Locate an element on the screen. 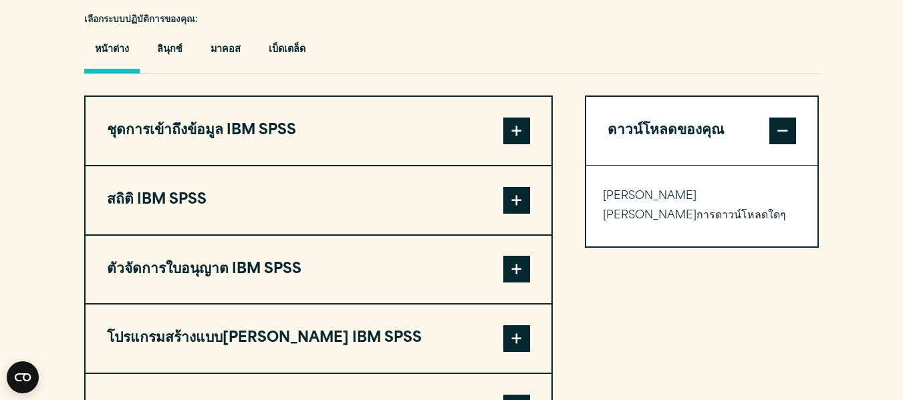 This screenshot has width=903, height=400. font: หน้าต่าง is located at coordinates (112, 49).